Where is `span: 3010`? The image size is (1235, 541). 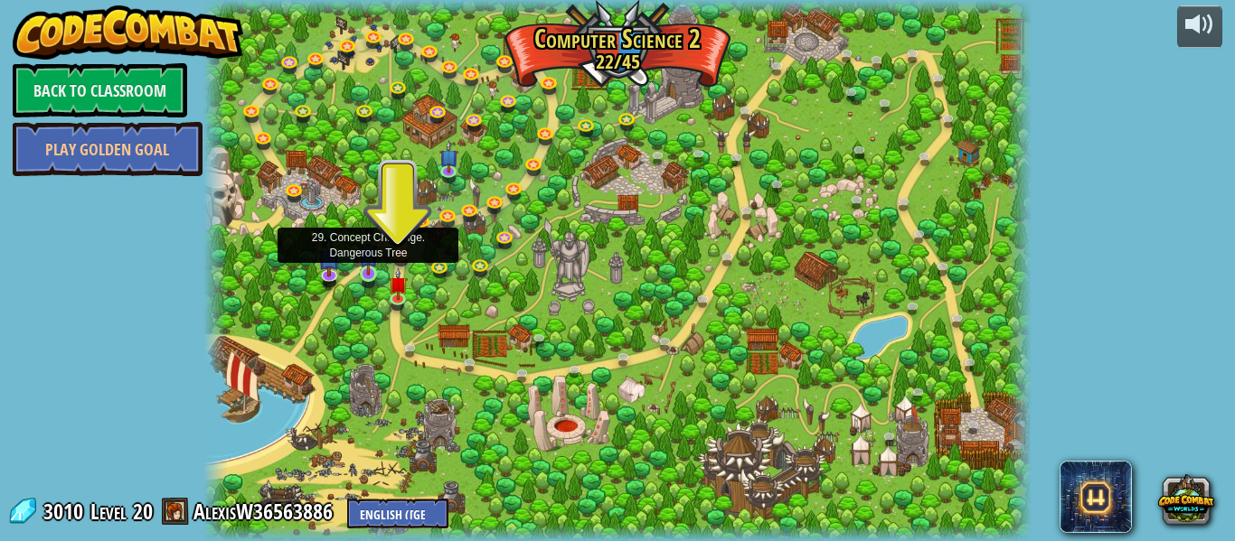
span: 3010 is located at coordinates (66, 512).